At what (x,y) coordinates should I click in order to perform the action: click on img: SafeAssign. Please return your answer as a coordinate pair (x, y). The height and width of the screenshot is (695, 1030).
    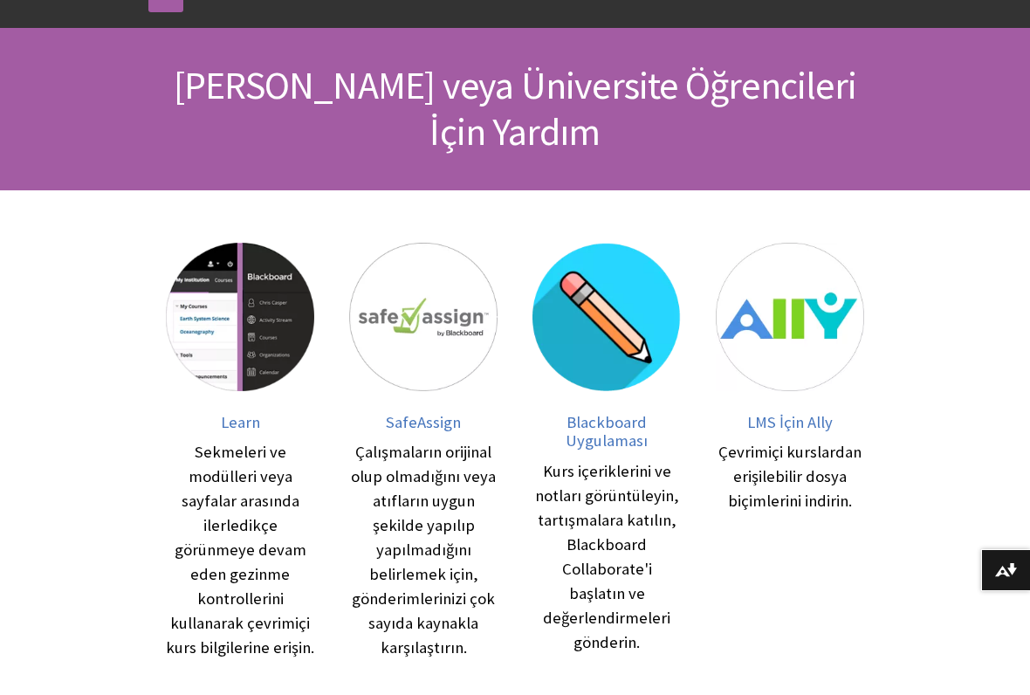
    Looking at the image, I should click on (423, 317).